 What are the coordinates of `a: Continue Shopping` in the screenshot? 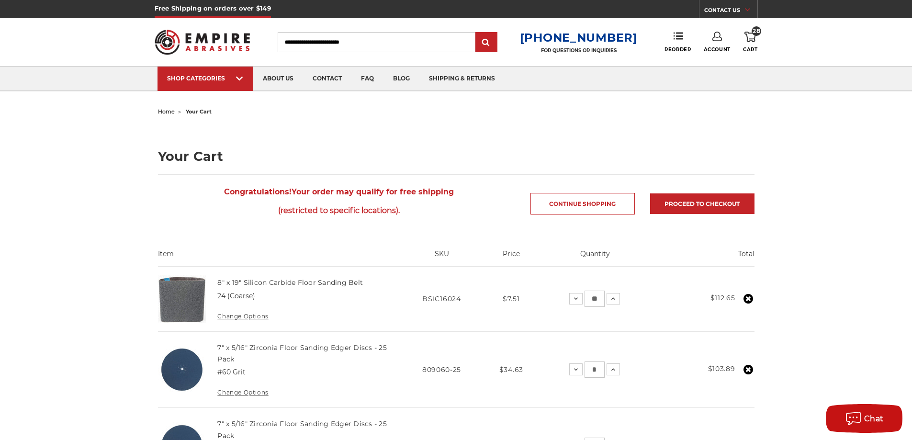 It's located at (582, 203).